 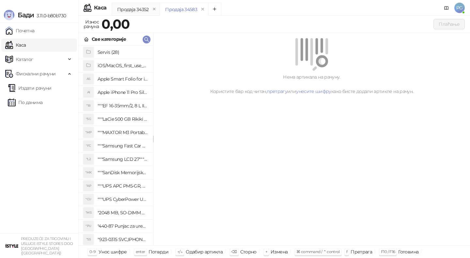 I want to click on h4: "923-0315 SVC,IPHONE 5/5S BATTERY REMOVAL TRAY Držač za iPhone sa kojim se otvara display, so click(x=123, y=240).